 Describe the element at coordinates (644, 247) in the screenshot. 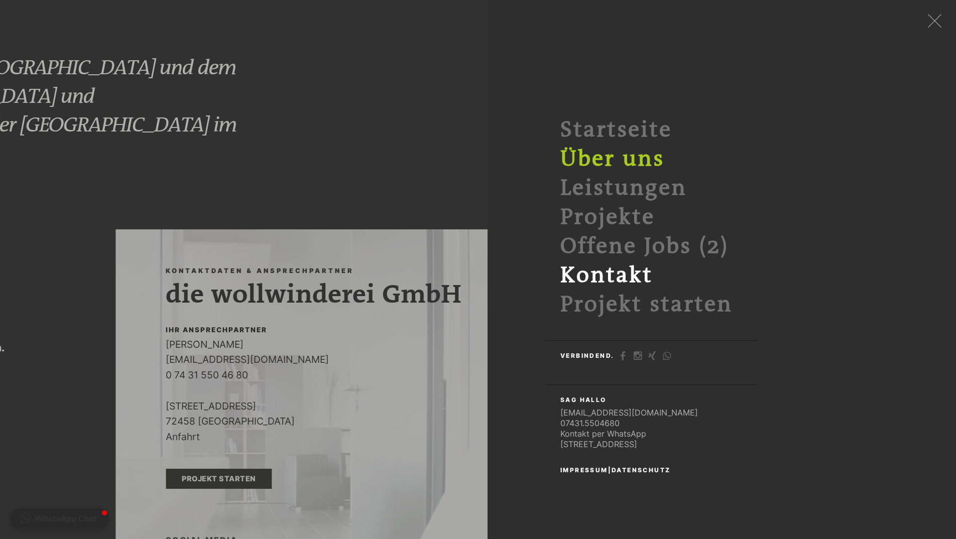

I see `a: Offene Jobs (2)` at that location.